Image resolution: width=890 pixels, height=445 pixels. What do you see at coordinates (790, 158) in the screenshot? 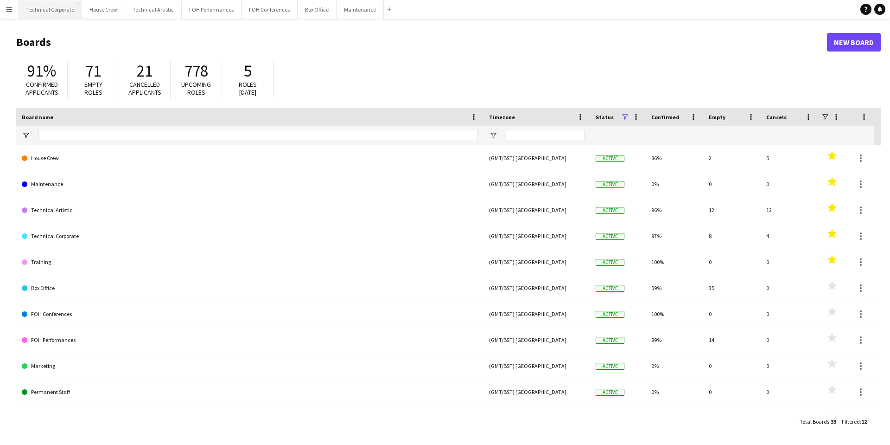
I see `div: 5` at bounding box center [790, 158].